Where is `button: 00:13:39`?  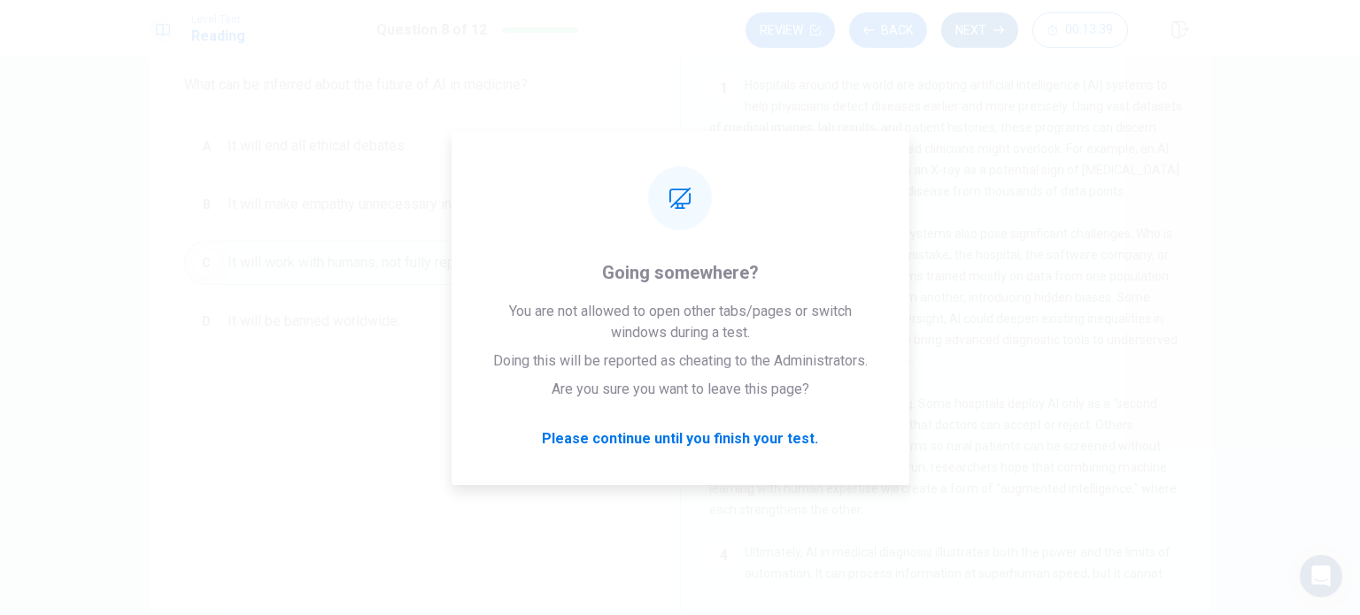
button: 00:13:39 is located at coordinates (1080, 30).